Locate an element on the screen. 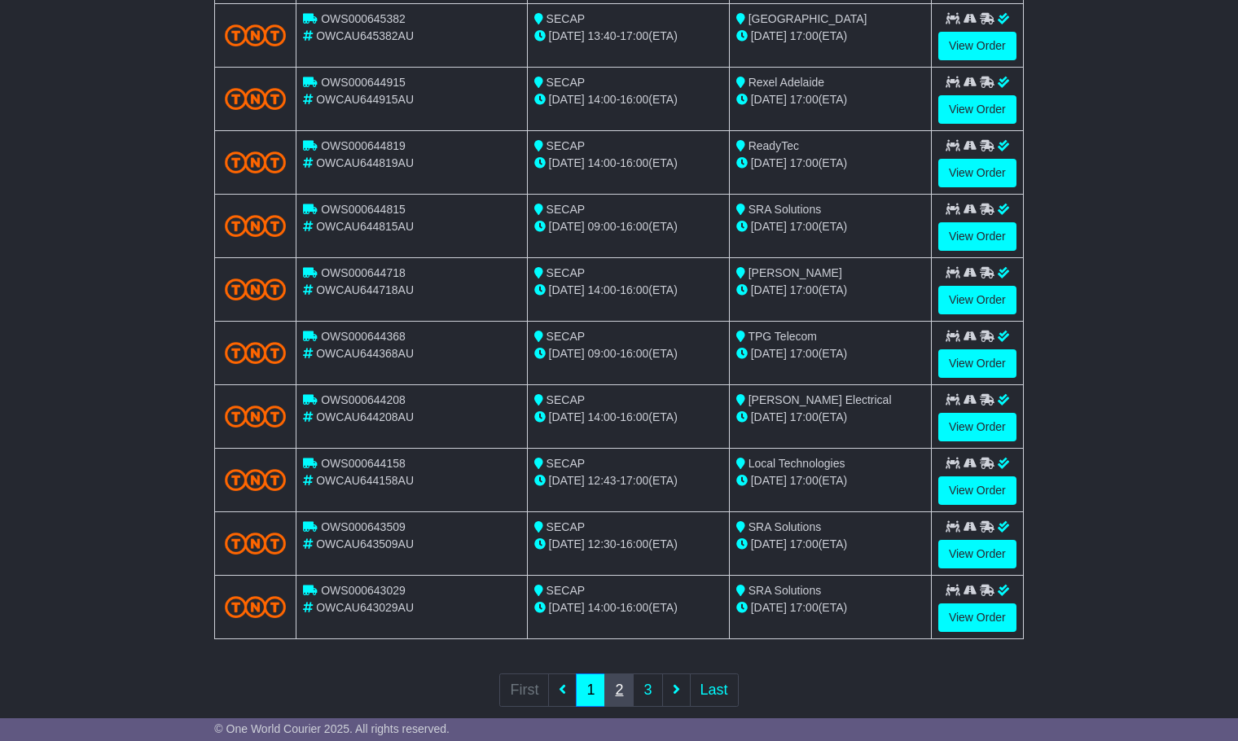 This screenshot has width=1238, height=741. a: Last is located at coordinates (714, 690).